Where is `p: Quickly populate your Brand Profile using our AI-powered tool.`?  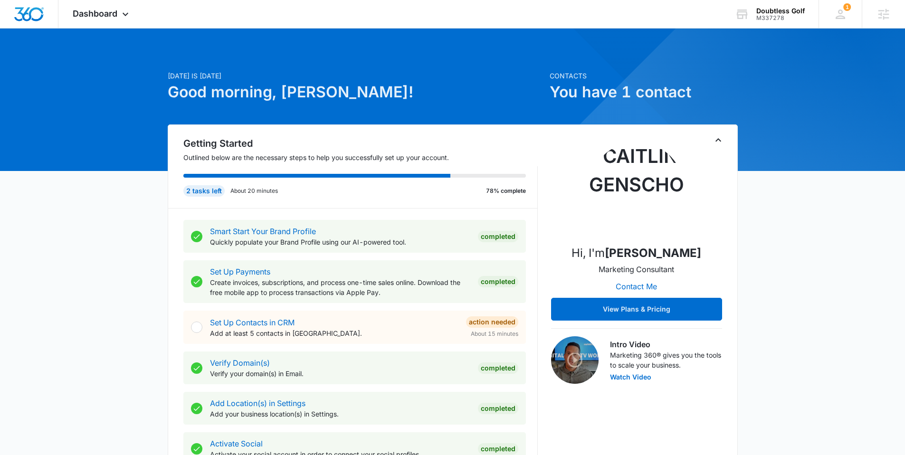
p: Quickly populate your Brand Profile using our AI-powered tool. is located at coordinates (340, 242).